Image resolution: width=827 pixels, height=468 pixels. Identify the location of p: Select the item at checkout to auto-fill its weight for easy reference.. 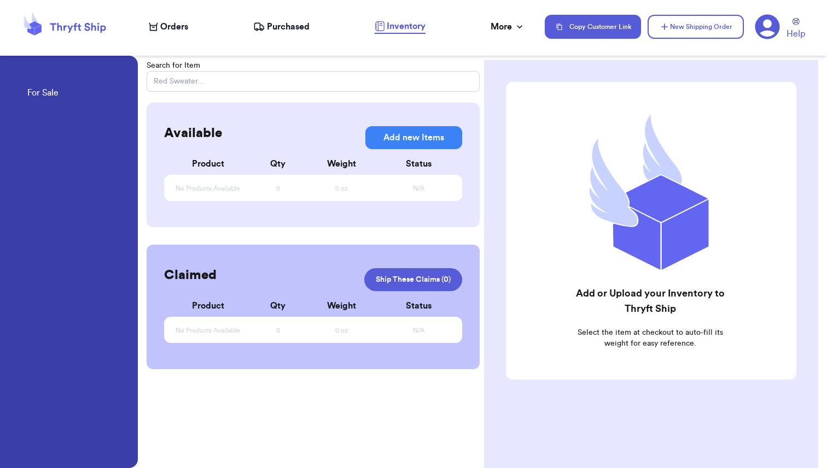
(649, 338).